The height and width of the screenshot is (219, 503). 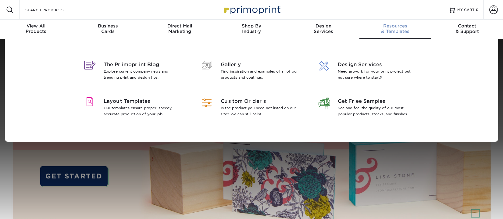 I want to click on input: SEARCH PRODUCTS....., so click(x=54, y=10).